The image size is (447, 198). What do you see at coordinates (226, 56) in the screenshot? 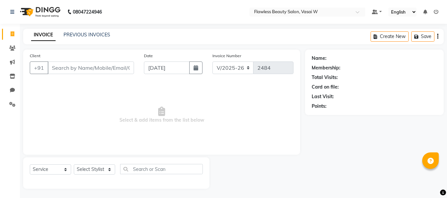
I see `label: Invoice Number` at bounding box center [226, 56].